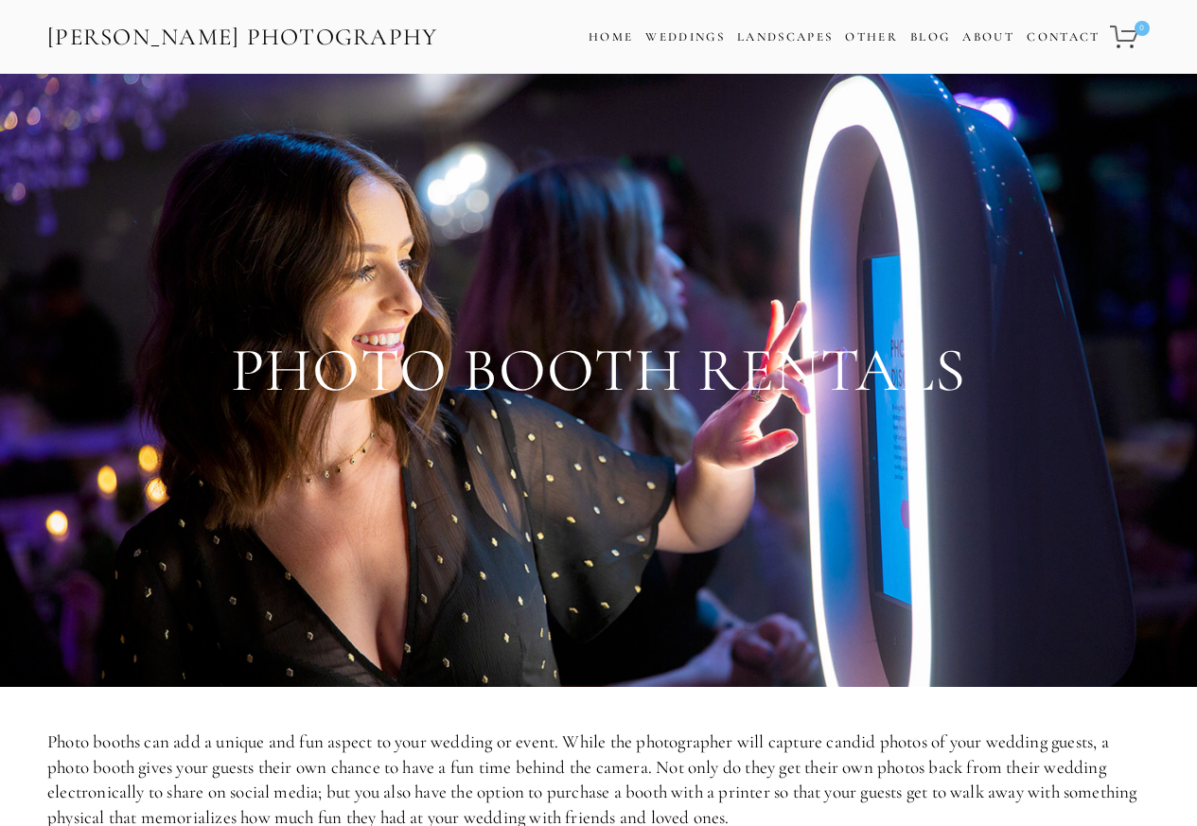 The height and width of the screenshot is (826, 1197). Describe the element at coordinates (1062, 37) in the screenshot. I see `a: Contact` at that location.